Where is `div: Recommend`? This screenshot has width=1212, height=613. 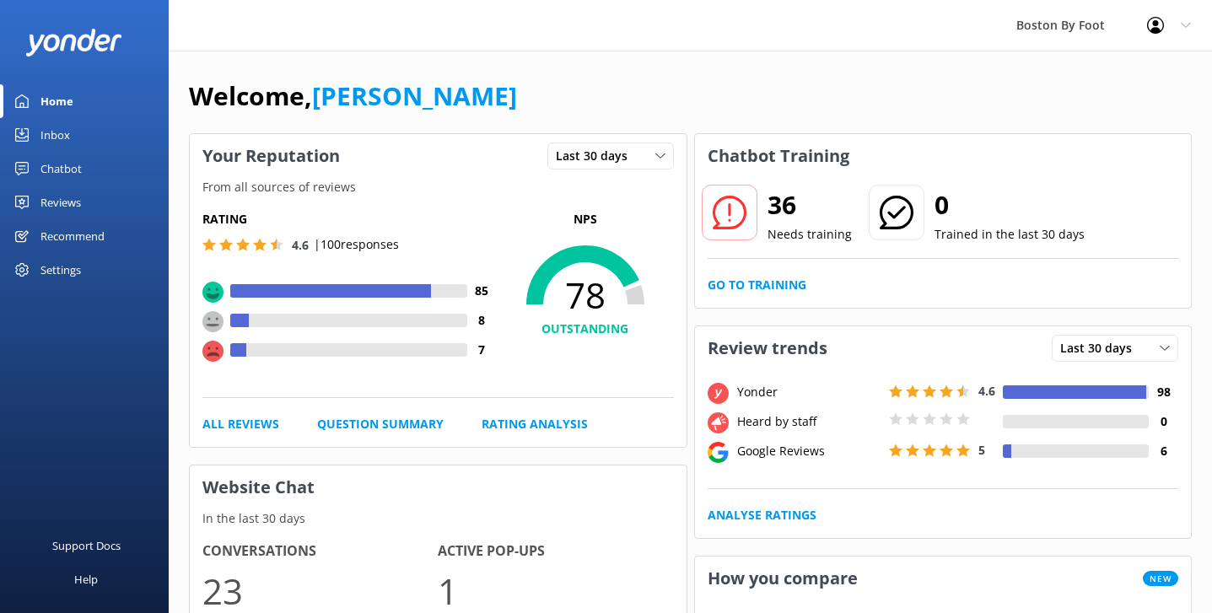
div: Recommend is located at coordinates (73, 236).